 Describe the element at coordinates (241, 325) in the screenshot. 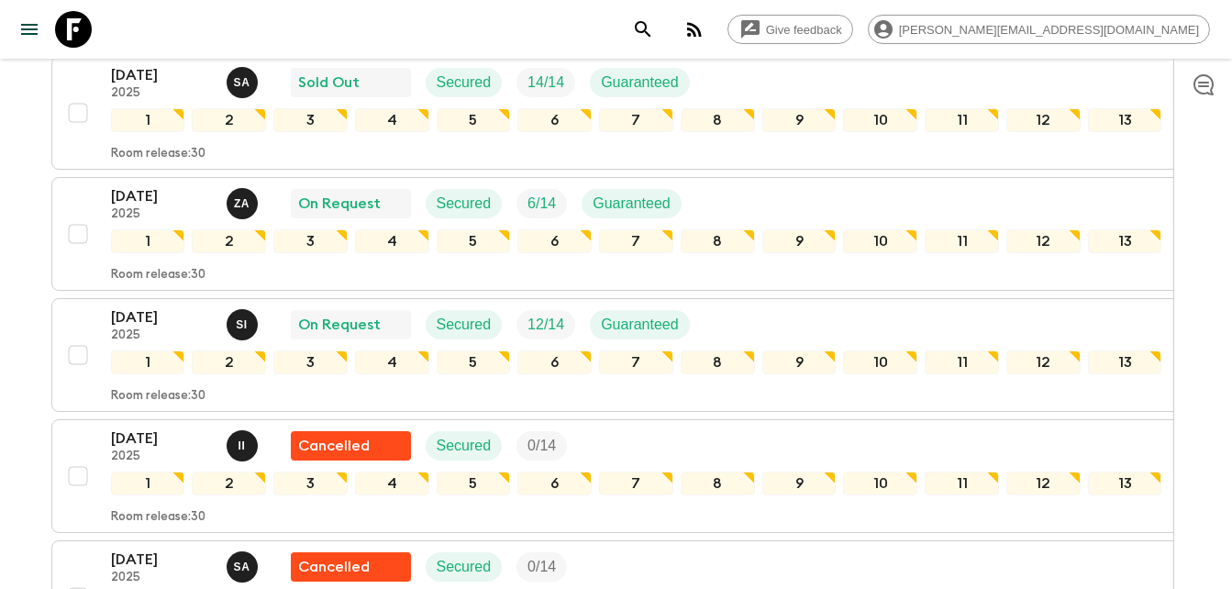

I see `p: S I` at that location.